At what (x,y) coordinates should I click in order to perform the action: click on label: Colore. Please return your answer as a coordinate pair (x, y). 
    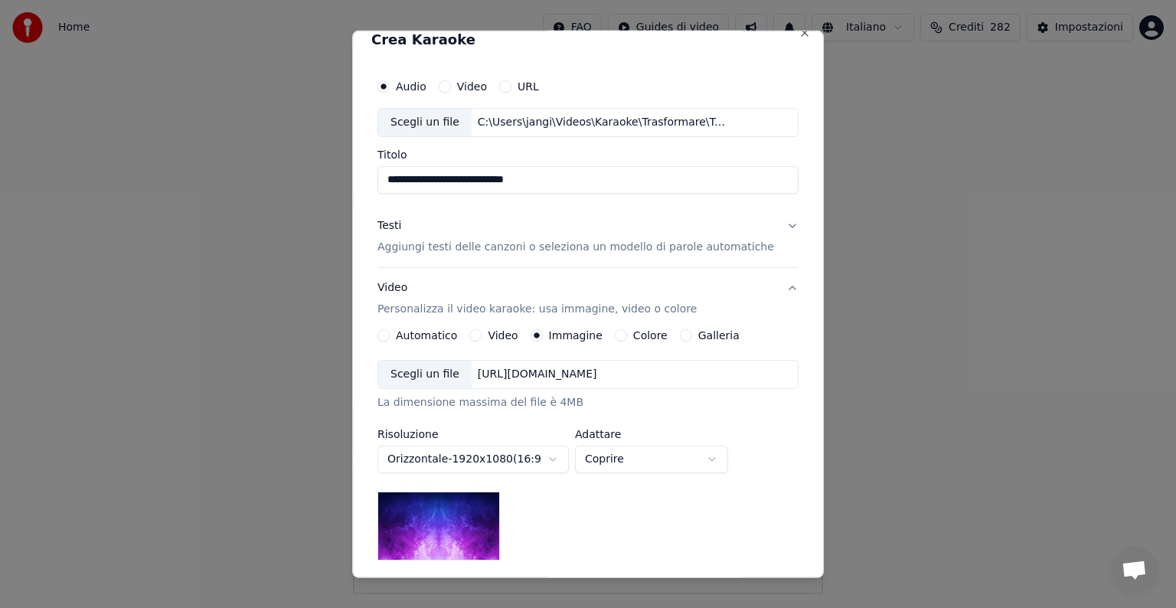
    Looking at the image, I should click on (650, 335).